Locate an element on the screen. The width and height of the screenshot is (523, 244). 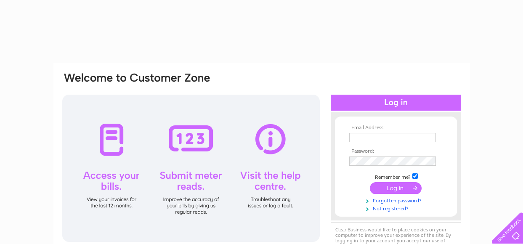
a: Not registered? is located at coordinates (397, 208).